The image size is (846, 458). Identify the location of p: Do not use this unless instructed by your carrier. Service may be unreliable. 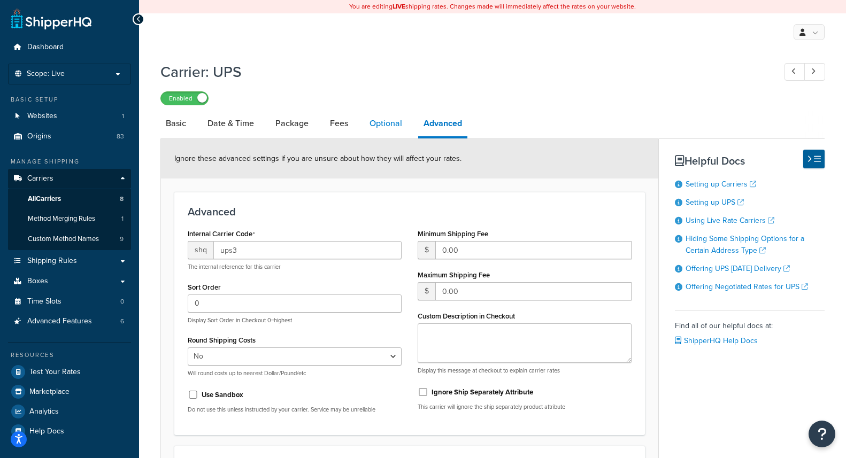
(295, 409).